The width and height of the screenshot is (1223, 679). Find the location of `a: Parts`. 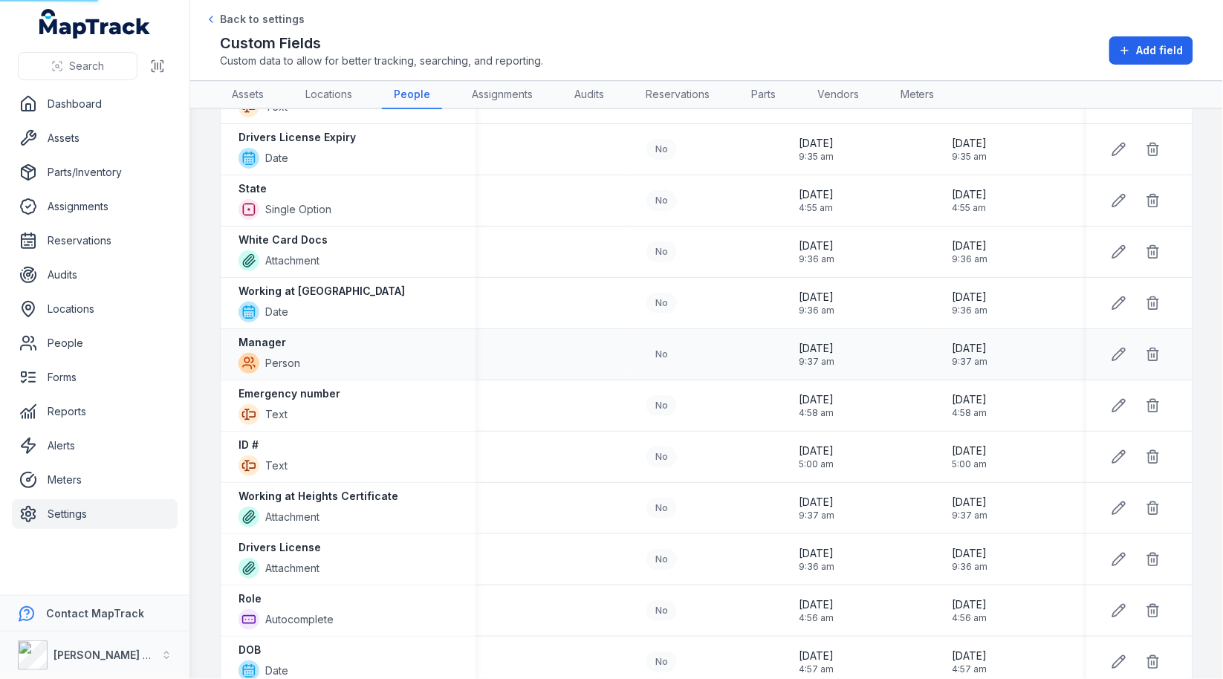

a: Parts is located at coordinates (763, 95).